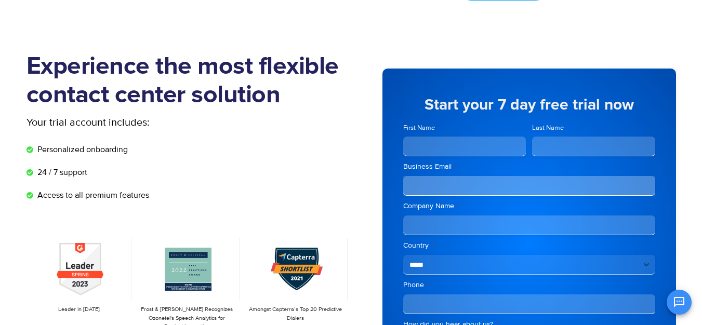  What do you see at coordinates (295, 314) in the screenshot?
I see `p: Amongst Capterra’s Top 20 Predictive Dialers` at bounding box center [295, 314].